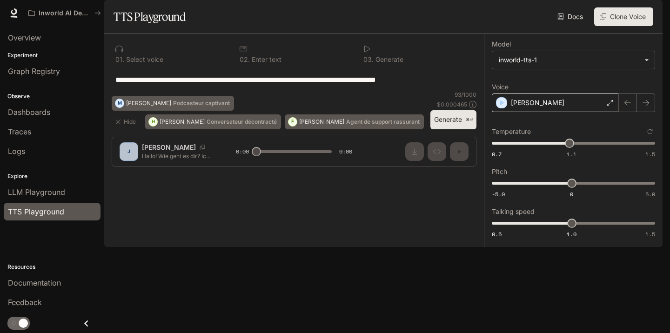  Describe the element at coordinates (368, 60) in the screenshot. I see `p: 0 3 .` at that location.